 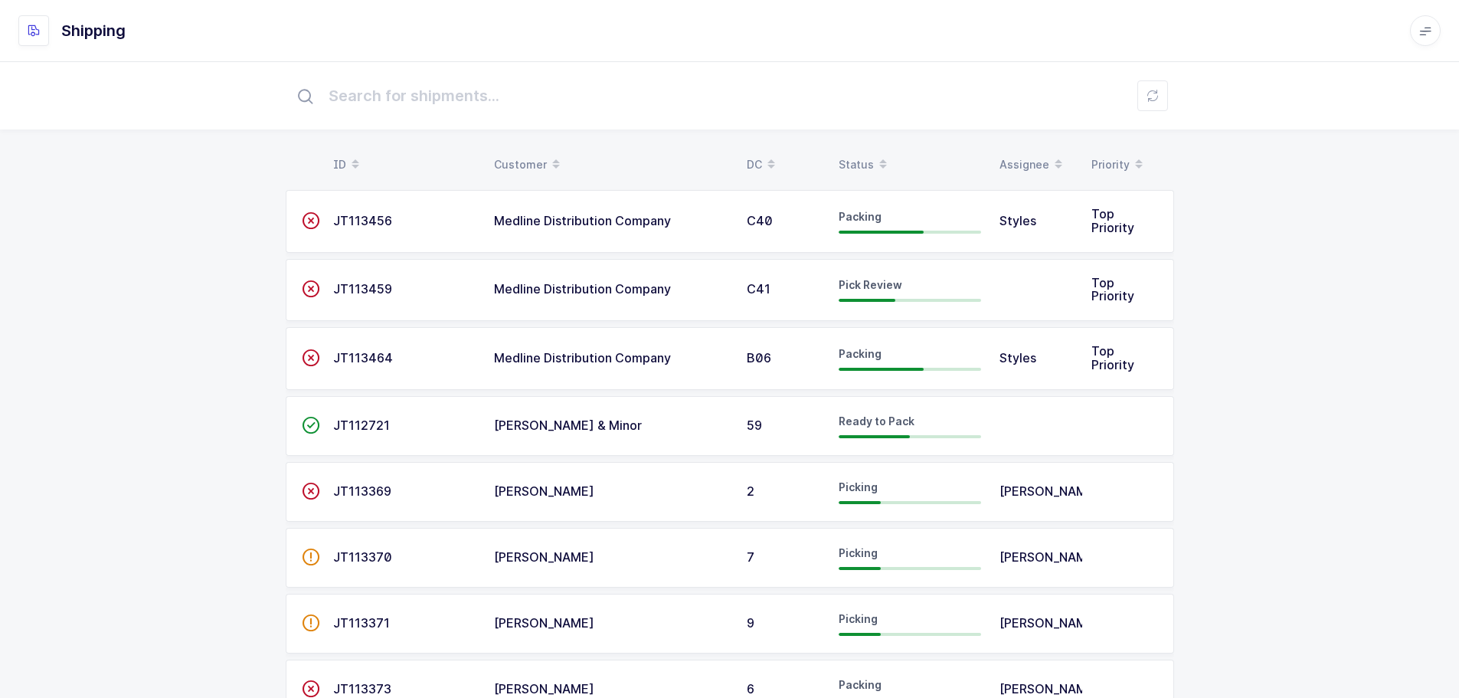 I want to click on span: 2, so click(x=751, y=491).